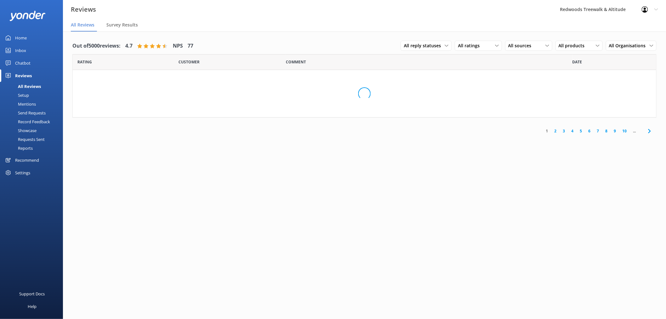  I want to click on a: Record Feedback, so click(33, 121).